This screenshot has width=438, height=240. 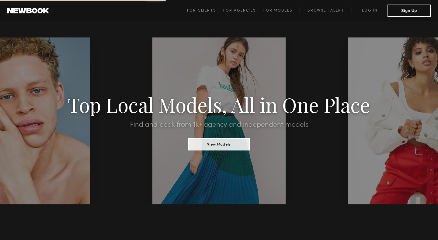 I want to click on a: For Models, so click(x=281, y=11).